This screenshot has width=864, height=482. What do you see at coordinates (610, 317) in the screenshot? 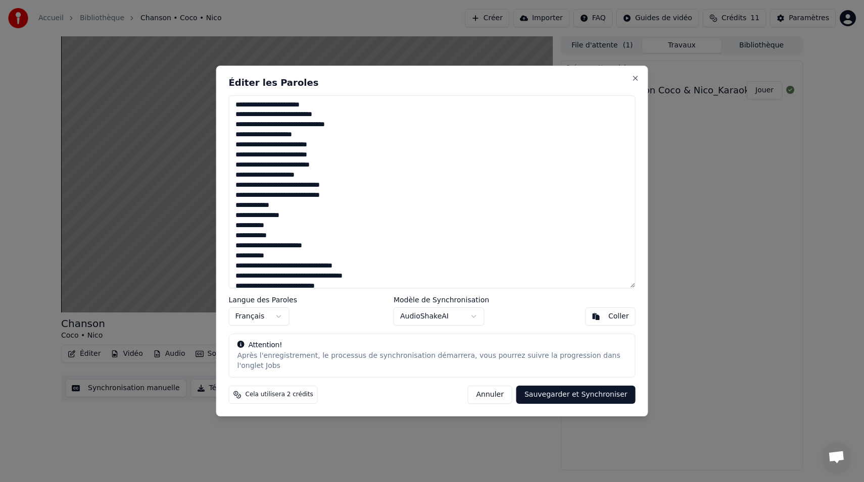
I see `button: Coller` at bounding box center [610, 317].